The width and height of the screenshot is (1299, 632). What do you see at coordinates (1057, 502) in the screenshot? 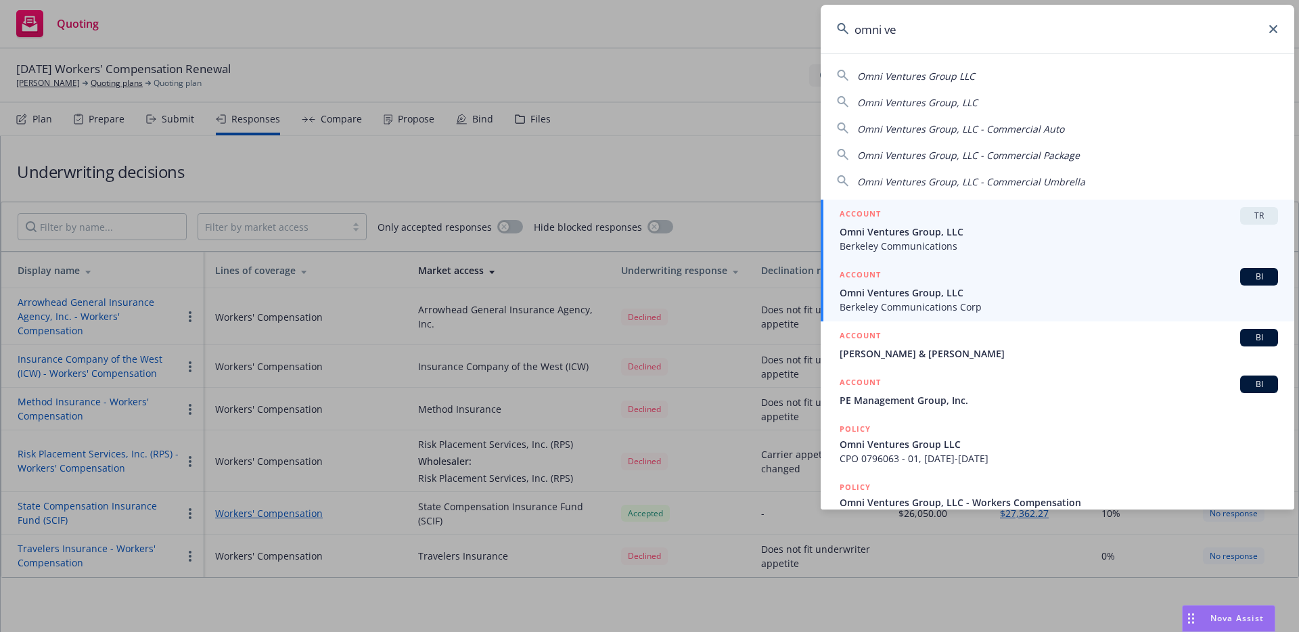
I see `a: POLICYOmni Ventures Group, LLC - Workers Compensation` at bounding box center [1057, 502].